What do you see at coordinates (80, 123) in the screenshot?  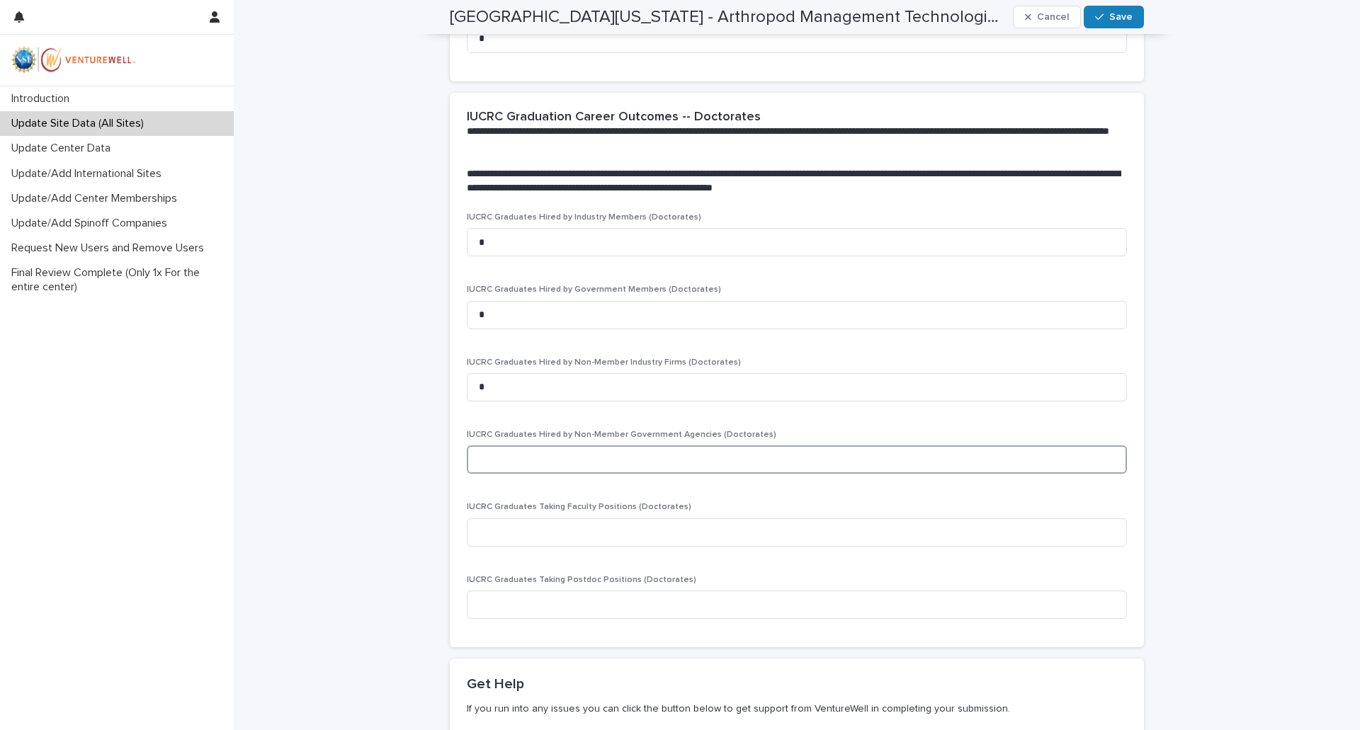 I see `p: Update Site Data (All Sites)` at bounding box center [80, 123].